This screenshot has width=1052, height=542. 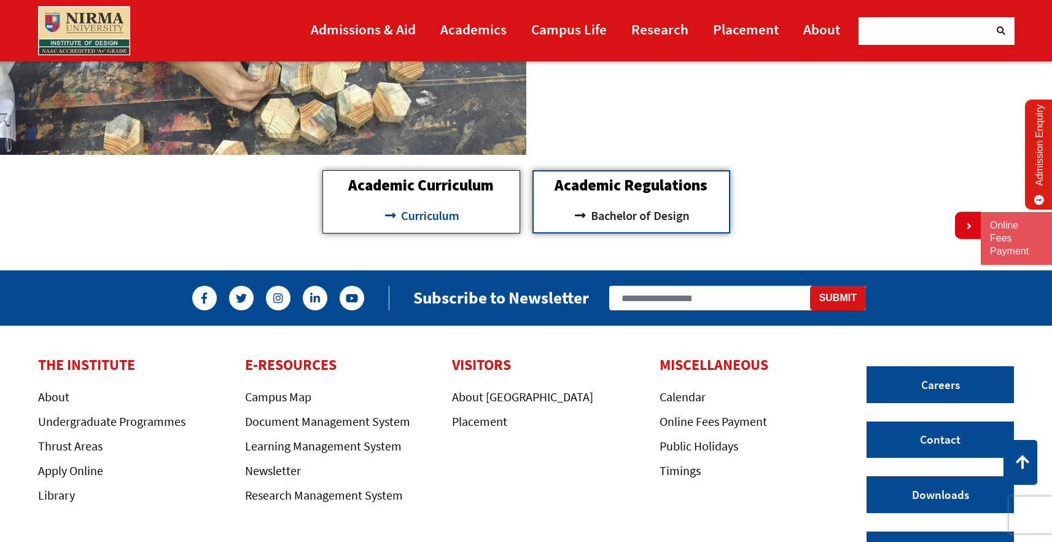 I want to click on a: Library, so click(x=57, y=494).